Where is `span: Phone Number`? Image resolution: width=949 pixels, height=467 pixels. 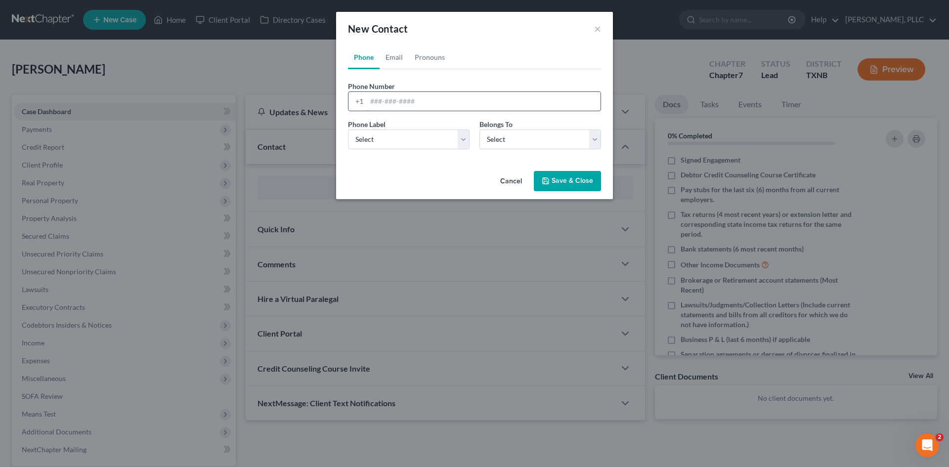 span: Phone Number is located at coordinates (371, 86).